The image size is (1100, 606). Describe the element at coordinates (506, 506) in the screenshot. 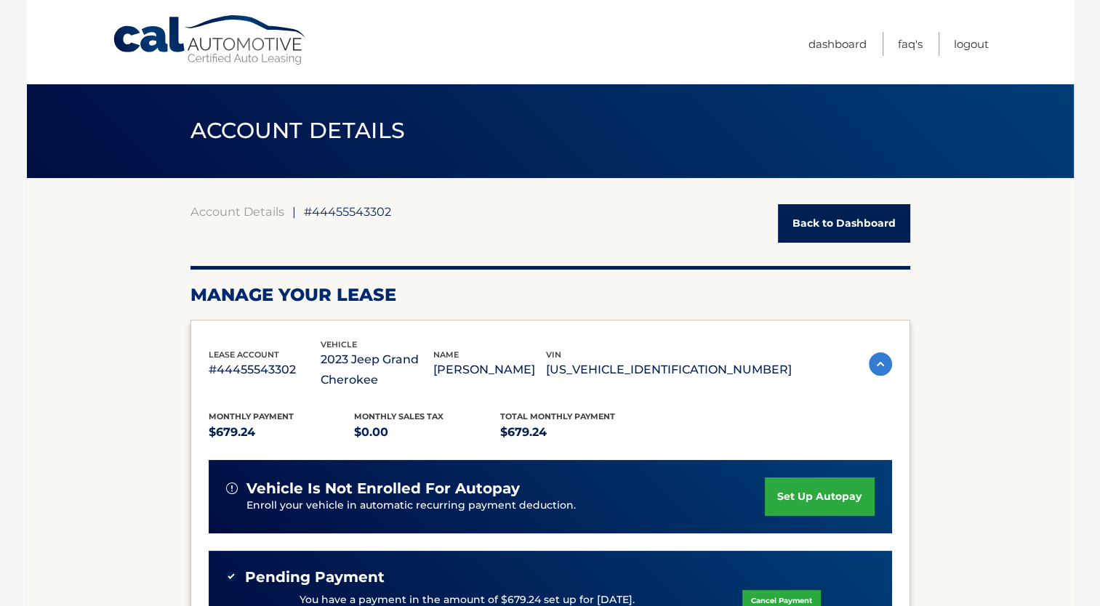

I see `p: Enroll your vehicle in automatic recurring payment deduction.` at that location.